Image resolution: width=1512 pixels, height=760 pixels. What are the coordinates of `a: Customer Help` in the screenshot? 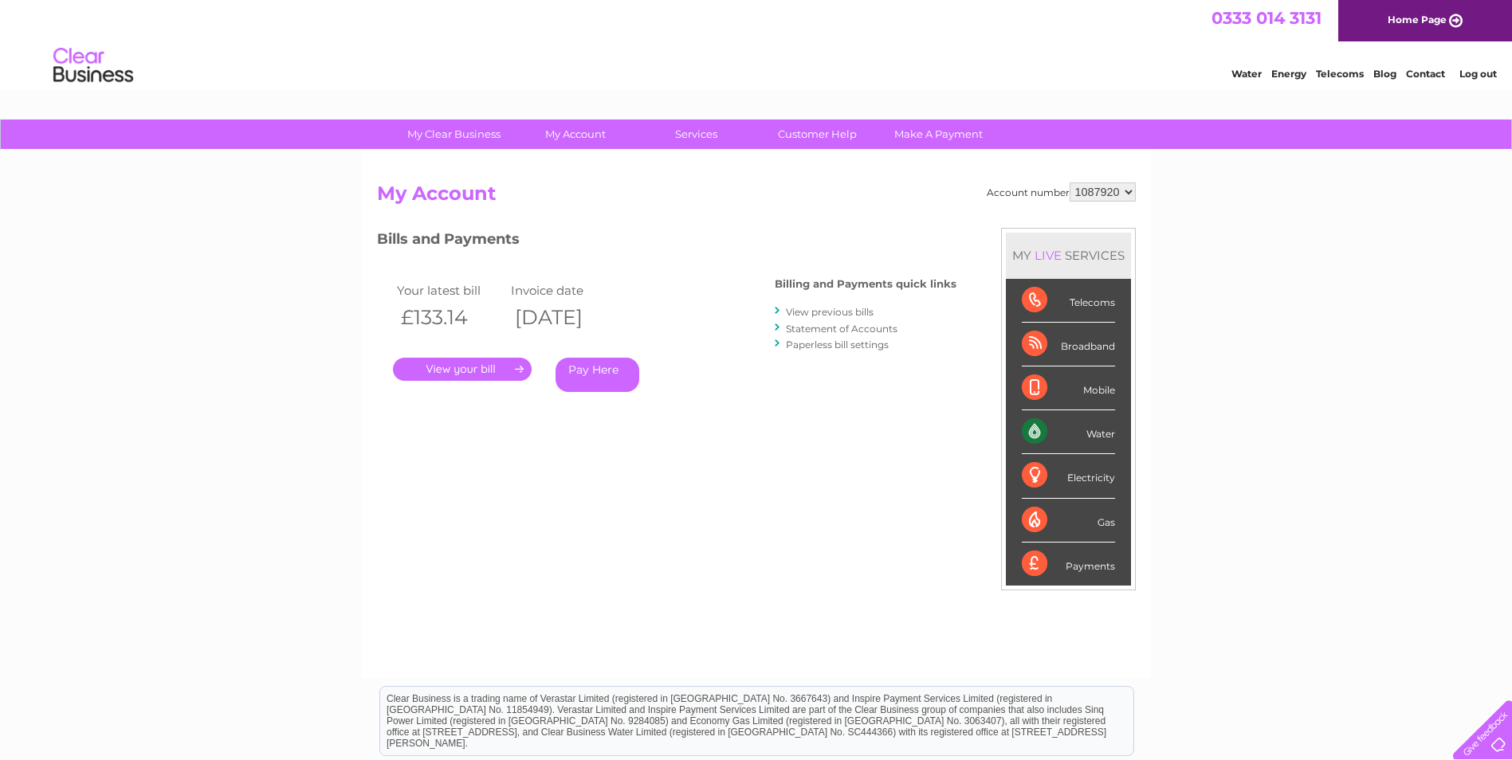 It's located at (817, 134).